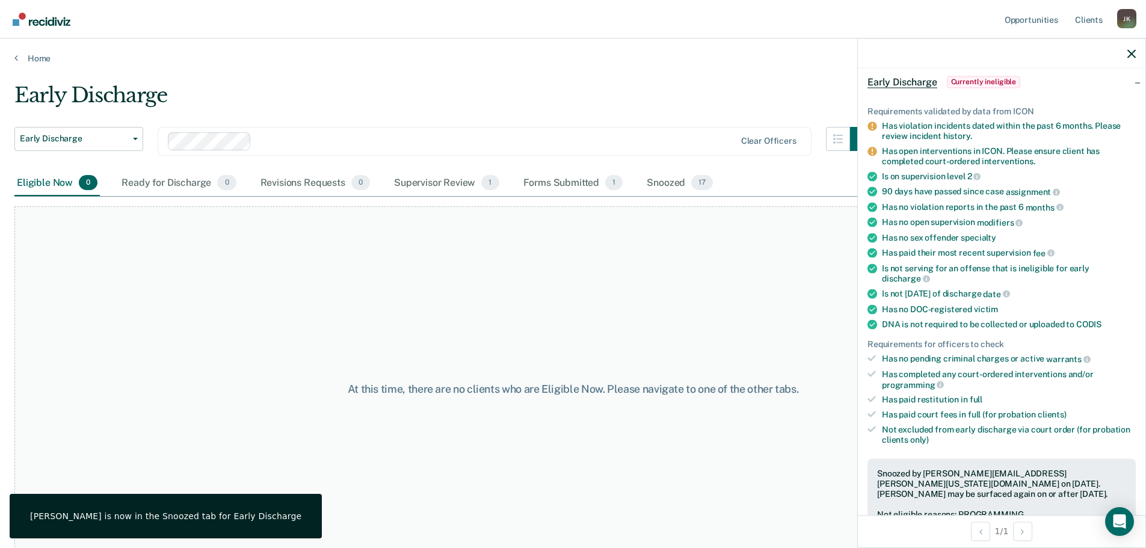 This screenshot has width=1146, height=548. I want to click on span: victim, so click(986, 309).